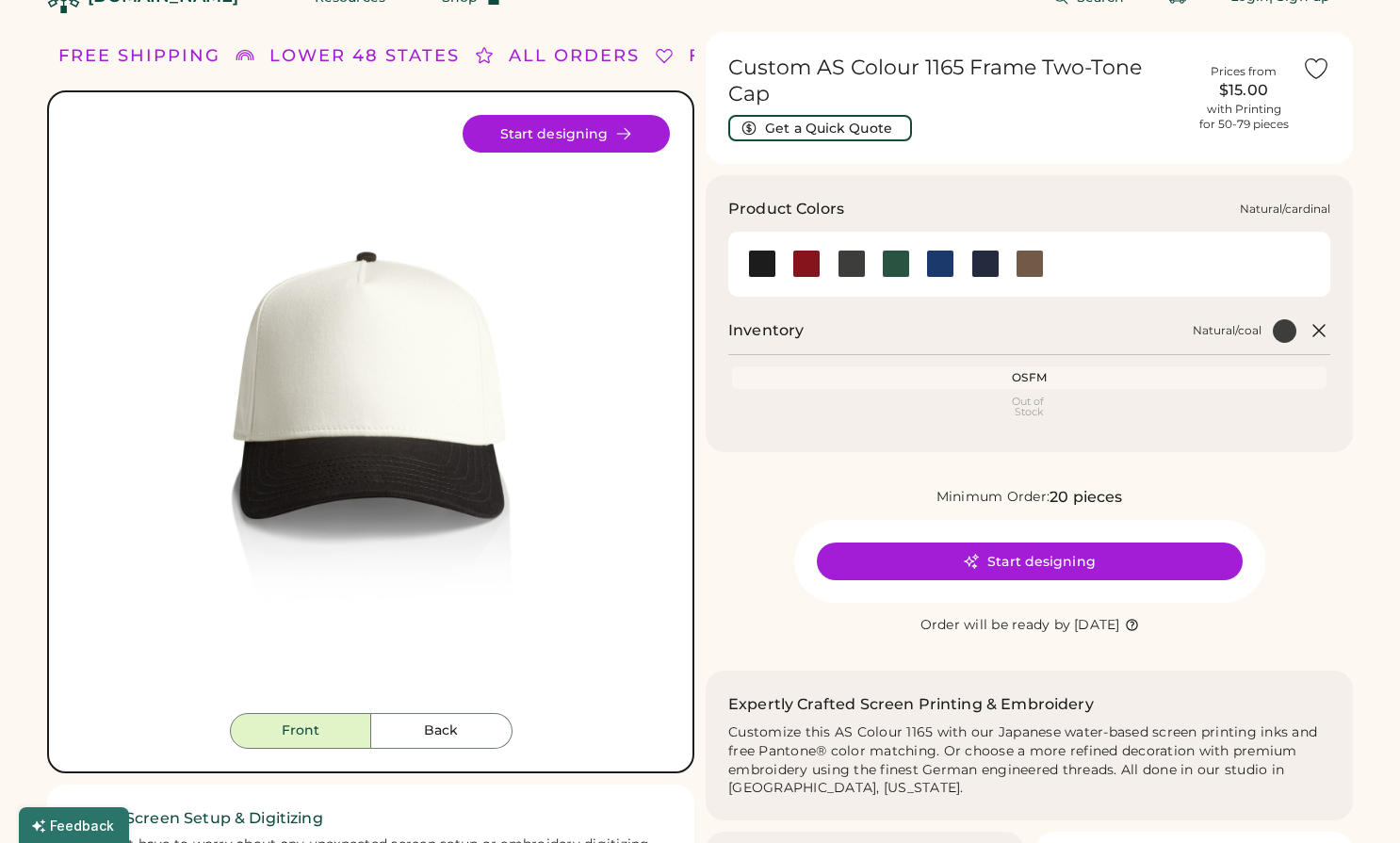 The width and height of the screenshot is (1400, 843). Describe the element at coordinates (364, 56) in the screenshot. I see `div: LOWER 48 STATES` at that location.